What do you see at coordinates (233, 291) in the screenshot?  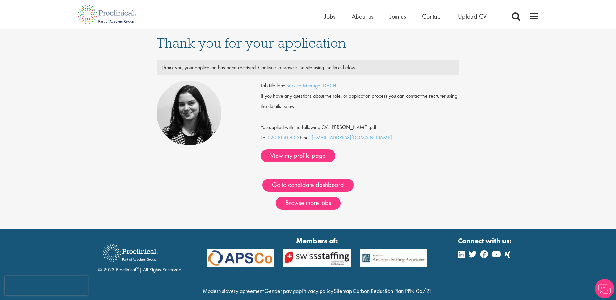 I see `a: Modern slavery agreement` at bounding box center [233, 291].